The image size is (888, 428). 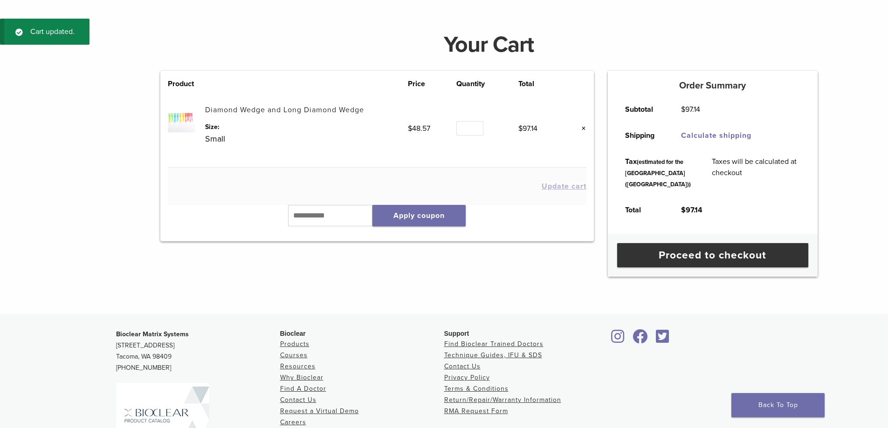 What do you see at coordinates (293, 422) in the screenshot?
I see `a: Careers` at bounding box center [293, 422].